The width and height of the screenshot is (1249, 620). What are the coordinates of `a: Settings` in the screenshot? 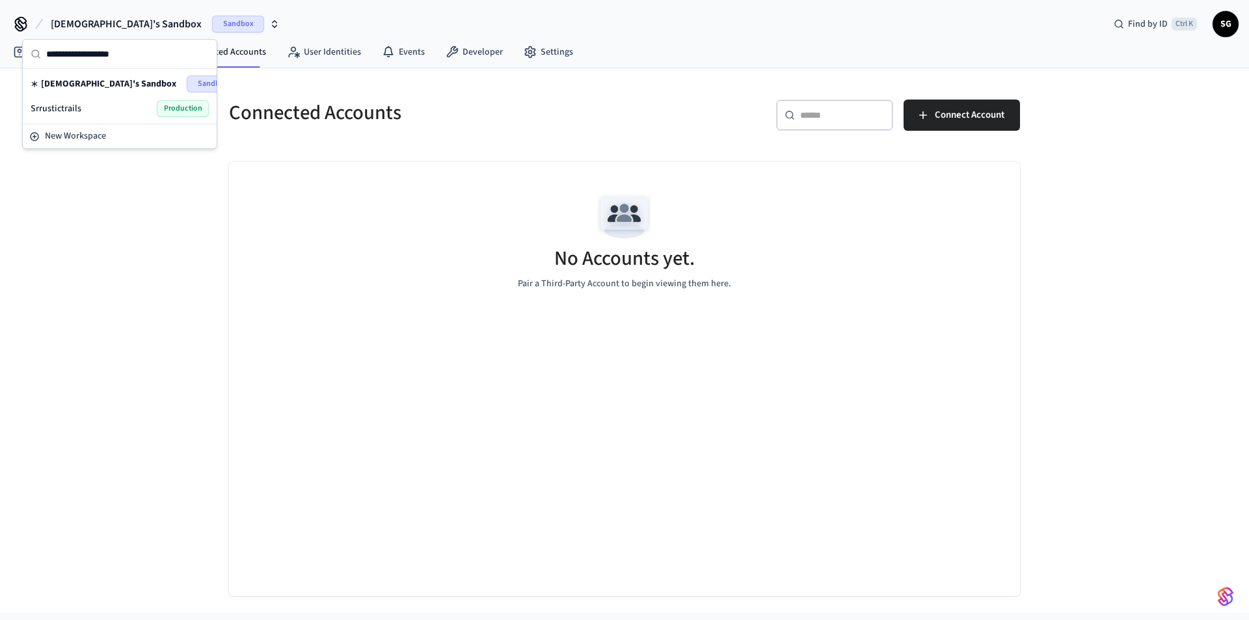 It's located at (548, 52).